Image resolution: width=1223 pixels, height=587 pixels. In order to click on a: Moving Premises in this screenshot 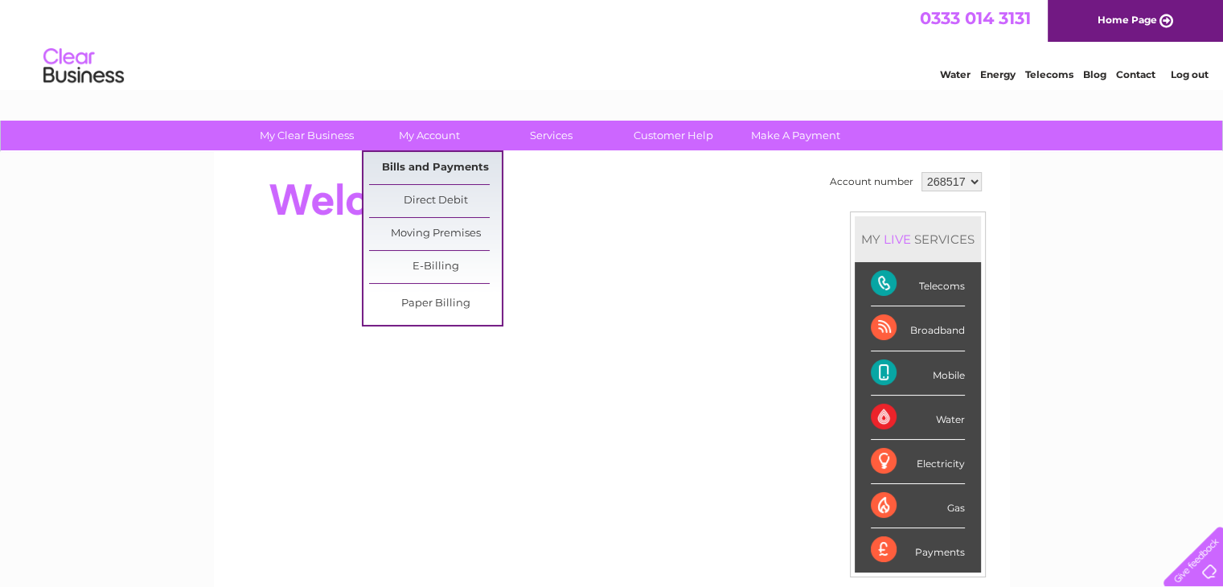, I will do `click(435, 234)`.